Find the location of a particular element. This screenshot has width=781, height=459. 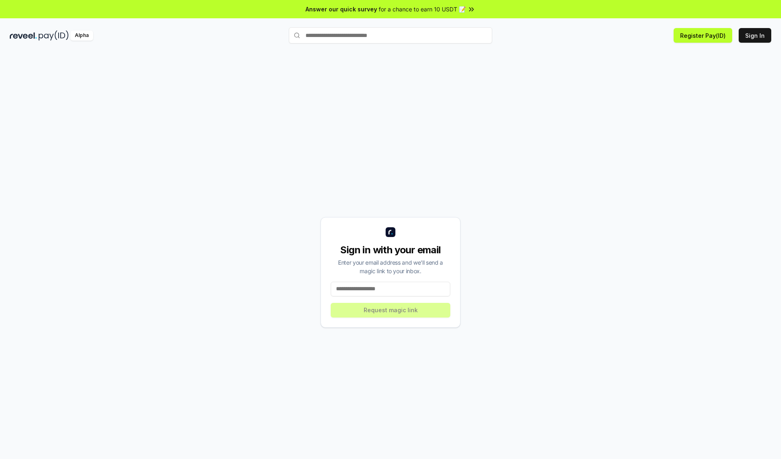

img: pay_id is located at coordinates (54, 35).